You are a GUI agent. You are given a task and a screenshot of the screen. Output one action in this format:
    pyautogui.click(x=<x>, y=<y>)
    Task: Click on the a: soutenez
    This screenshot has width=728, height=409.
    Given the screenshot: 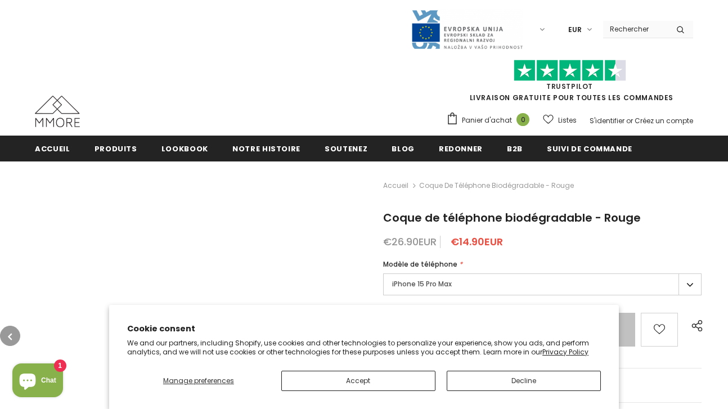 What is the action you would take?
    pyautogui.click(x=346, y=148)
    